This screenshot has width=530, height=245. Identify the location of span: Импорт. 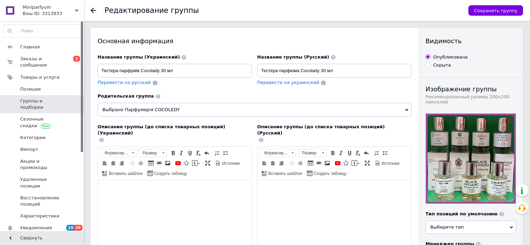
(29, 149).